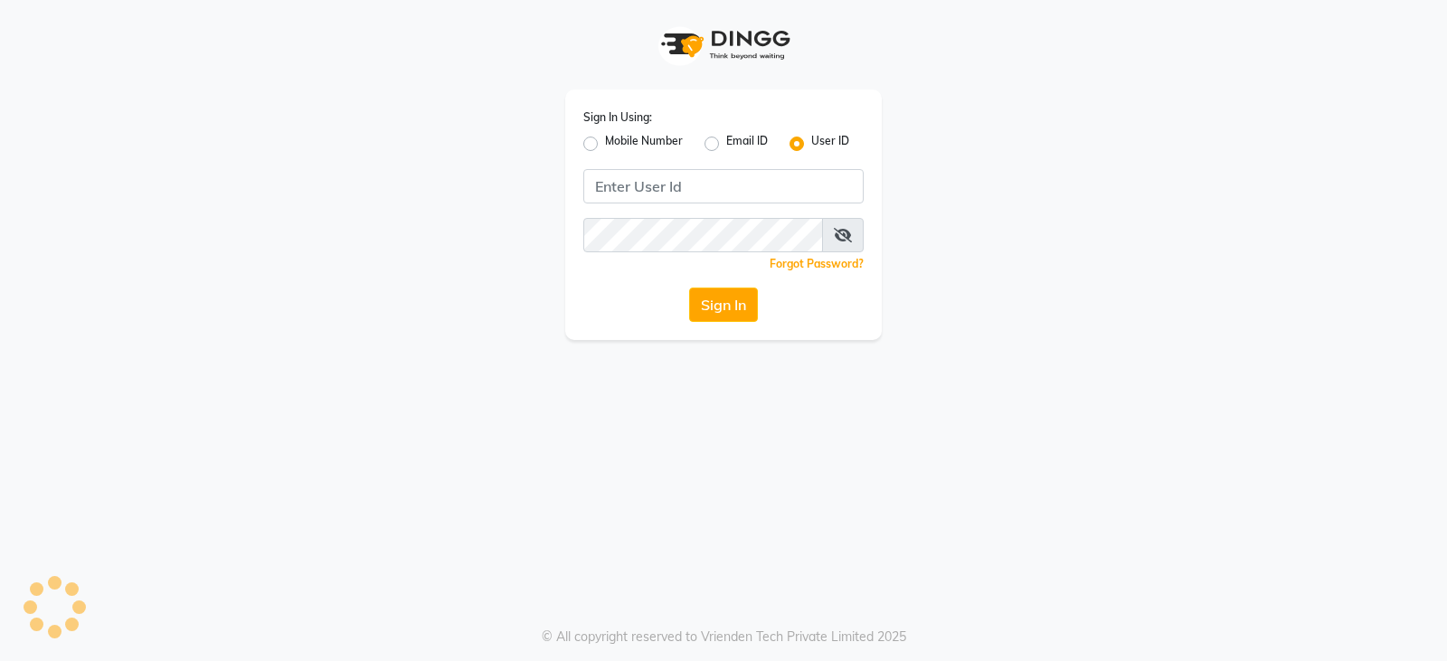 Image resolution: width=1447 pixels, height=661 pixels. What do you see at coordinates (816, 263) in the screenshot?
I see `a: Forgot Password?` at bounding box center [816, 263].